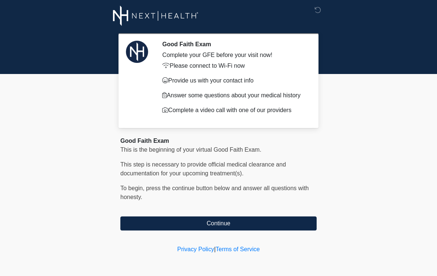 The width and height of the screenshot is (437, 276). What do you see at coordinates (196, 249) in the screenshot?
I see `a: Privacy Policy` at bounding box center [196, 249].